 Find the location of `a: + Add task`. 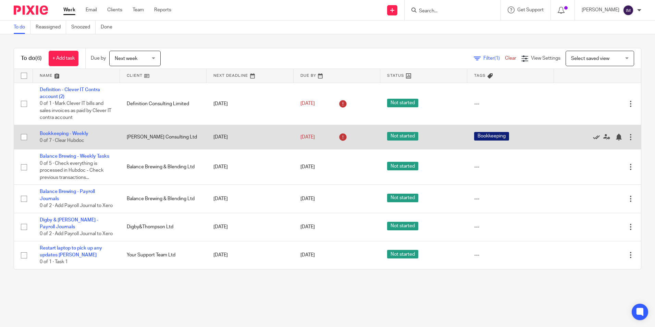

a: + Add task is located at coordinates (63, 58).